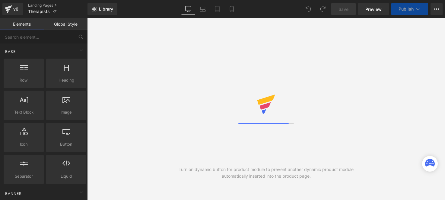  Describe the element at coordinates (309, 9) in the screenshot. I see `button: Undo` at that location.